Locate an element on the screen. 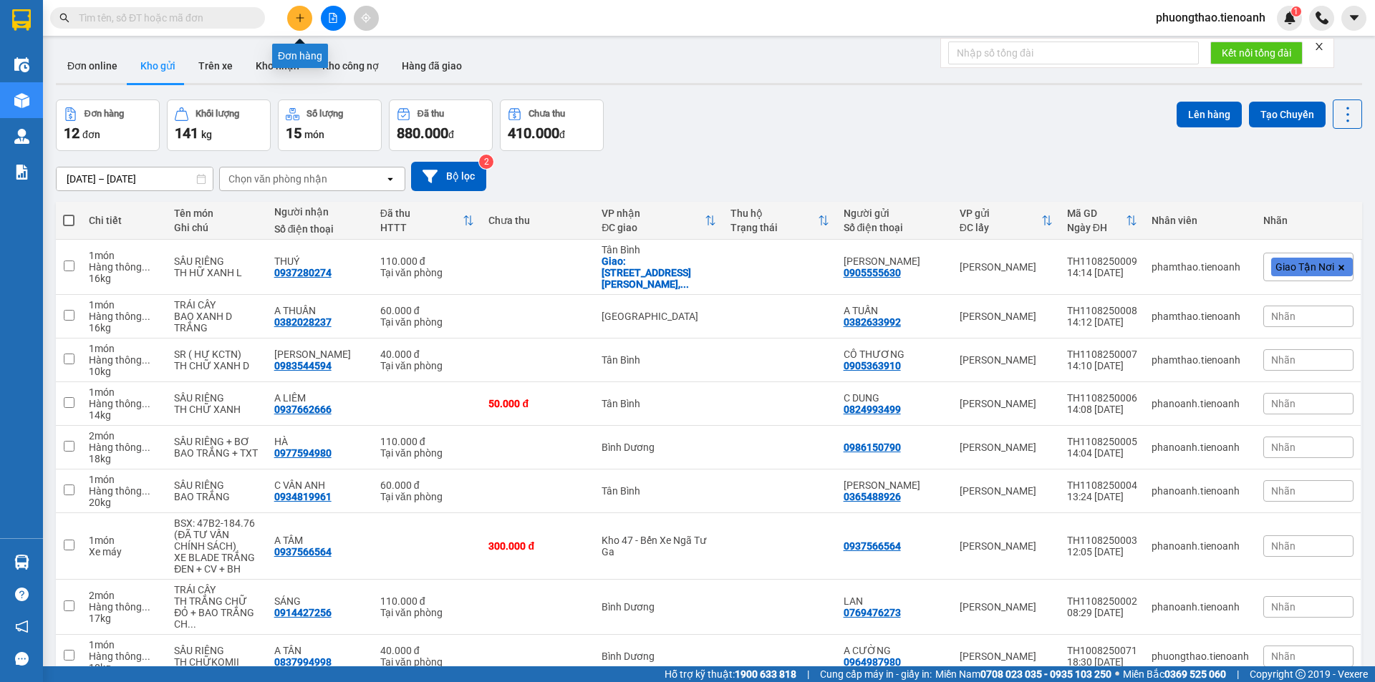  div: 16 kg is located at coordinates (124, 279).